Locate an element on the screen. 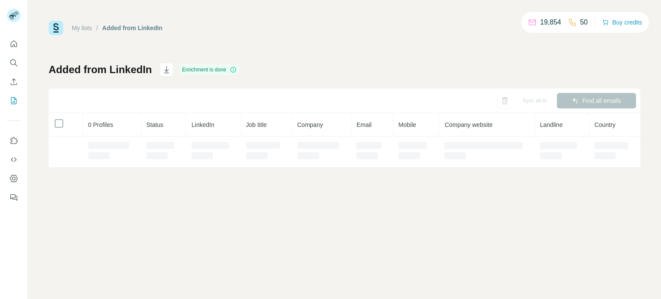 The height and width of the screenshot is (299, 661). span: Status is located at coordinates (155, 125).